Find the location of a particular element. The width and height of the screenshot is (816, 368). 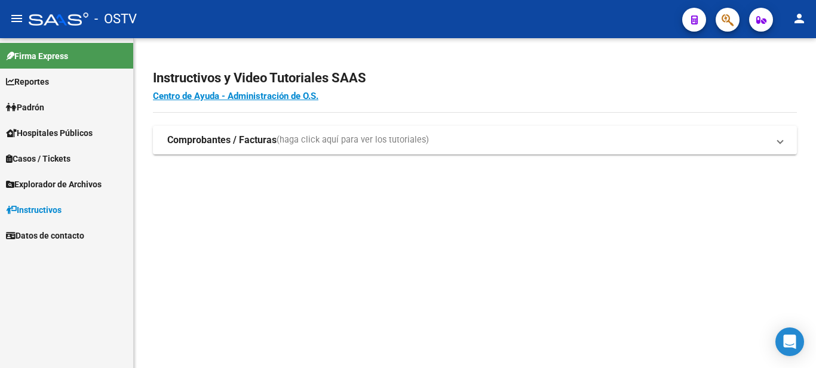

mat-expansion-panel-header: Comprobantes / Facturas(haga click aquí para ver los tutoriales) is located at coordinates (475, 140).